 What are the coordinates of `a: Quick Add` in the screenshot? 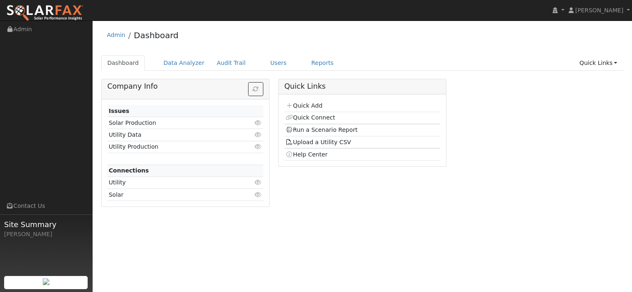 It's located at (303, 106).